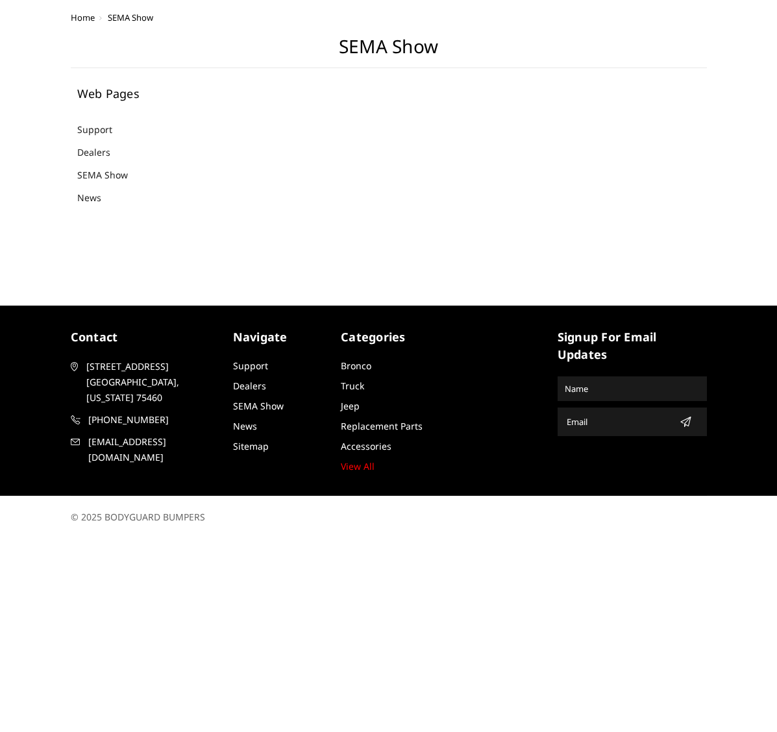  I want to click on a: View All, so click(357, 466).